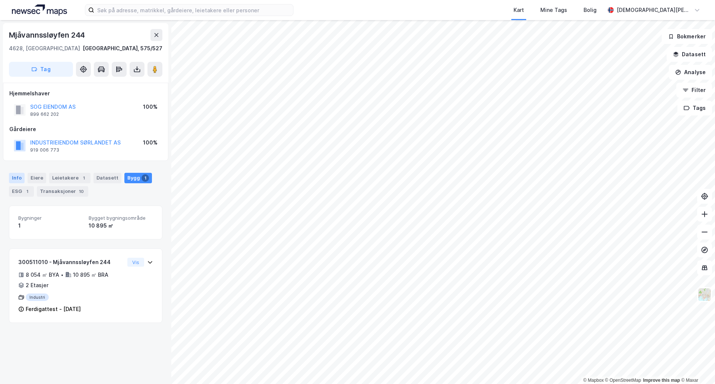  What do you see at coordinates (50, 218) in the screenshot?
I see `span: Bygninger` at bounding box center [50, 218].